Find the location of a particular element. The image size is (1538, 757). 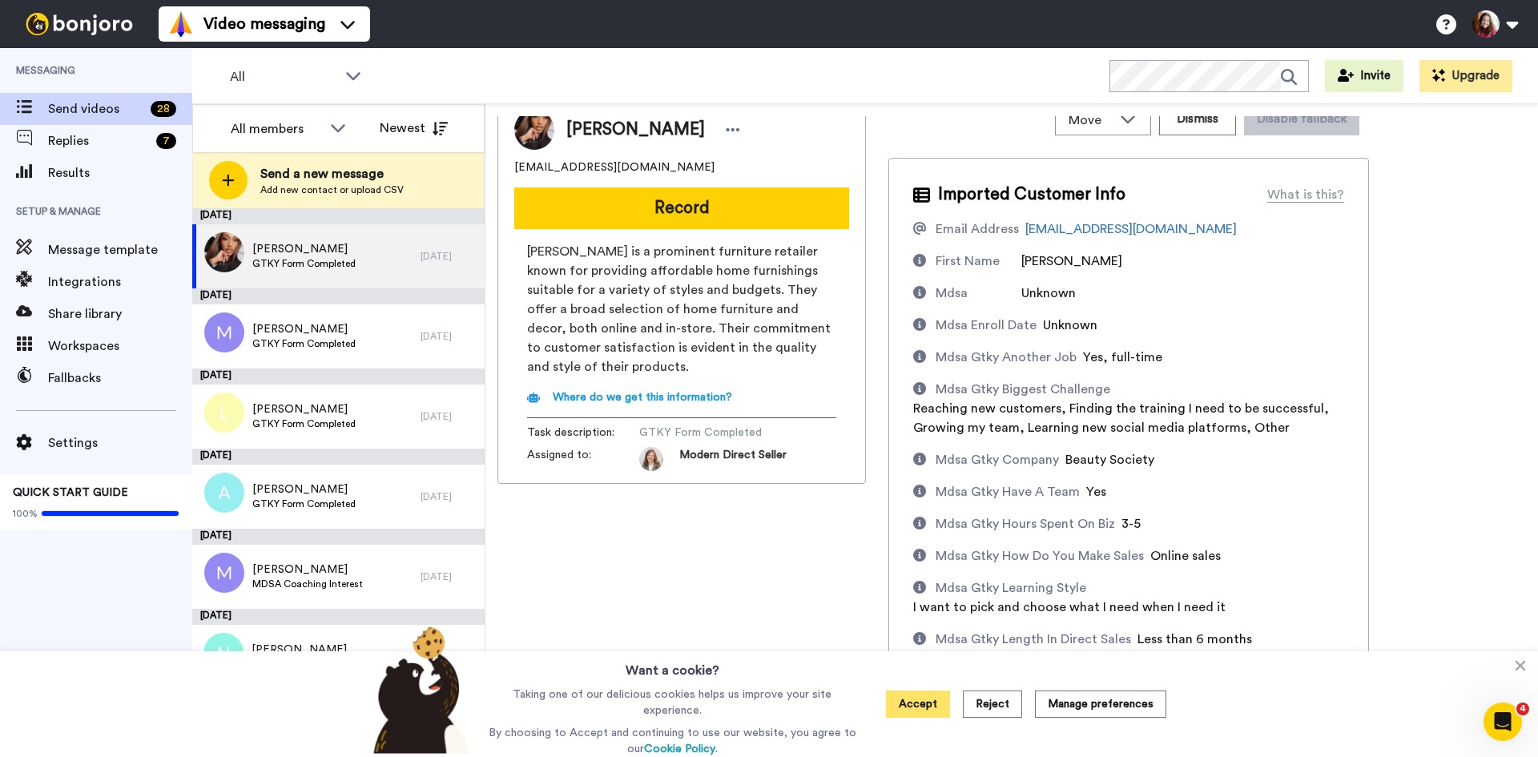

a: Invite is located at coordinates (1365, 76).